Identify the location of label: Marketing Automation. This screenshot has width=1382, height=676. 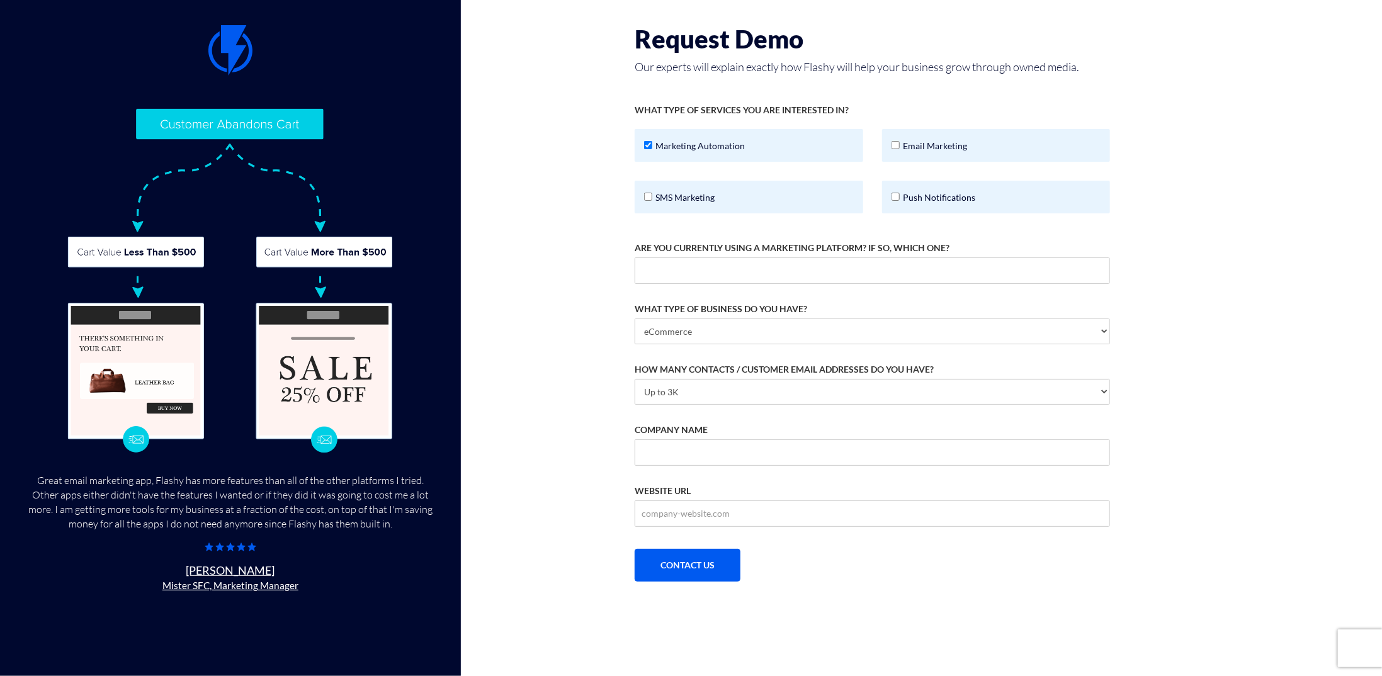
(748, 145).